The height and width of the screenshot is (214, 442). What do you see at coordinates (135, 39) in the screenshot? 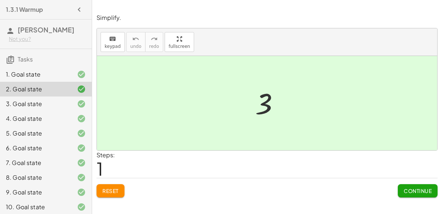
I see `i: undo` at bounding box center [135, 39].